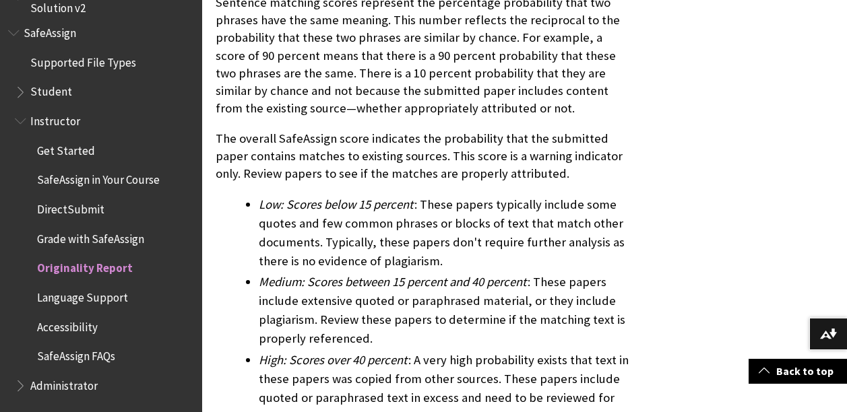 The width and height of the screenshot is (847, 412). Describe the element at coordinates (85, 266) in the screenshot. I see `span: Originality Report` at that location.